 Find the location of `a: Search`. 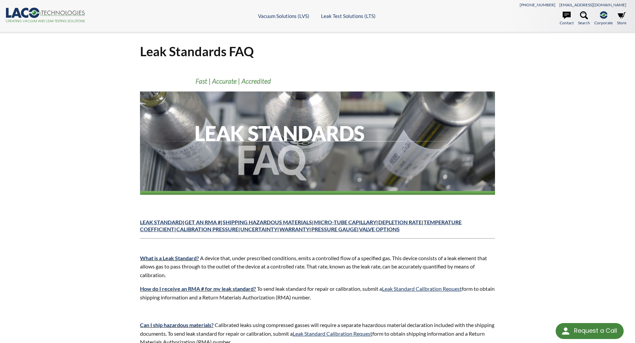

a: Search is located at coordinates (584, 19).